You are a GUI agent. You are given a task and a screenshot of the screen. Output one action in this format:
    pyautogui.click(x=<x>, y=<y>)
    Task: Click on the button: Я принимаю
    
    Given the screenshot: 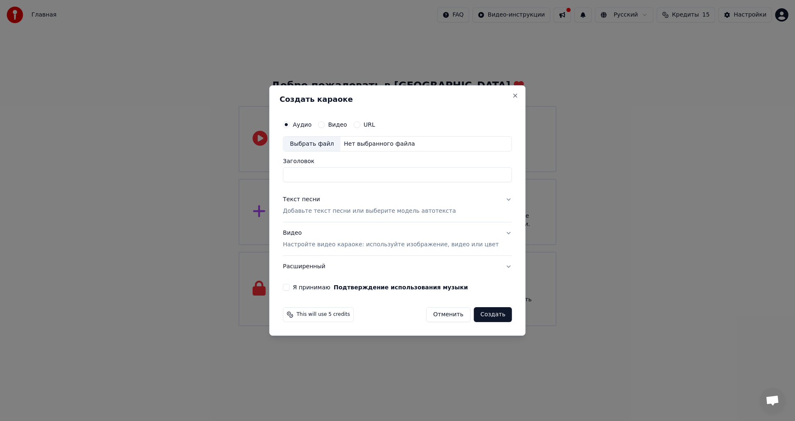 What is the action you would take?
    pyautogui.click(x=401, y=288)
    